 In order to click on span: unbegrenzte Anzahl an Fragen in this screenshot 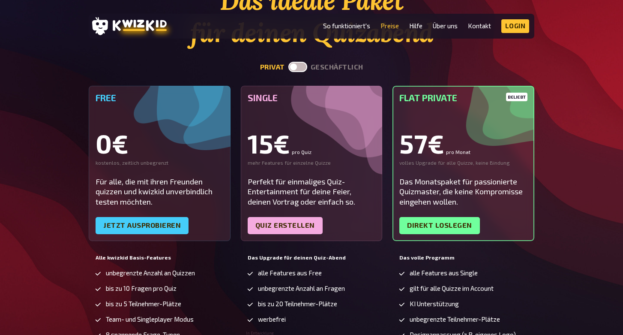, I will do `click(301, 288)`.